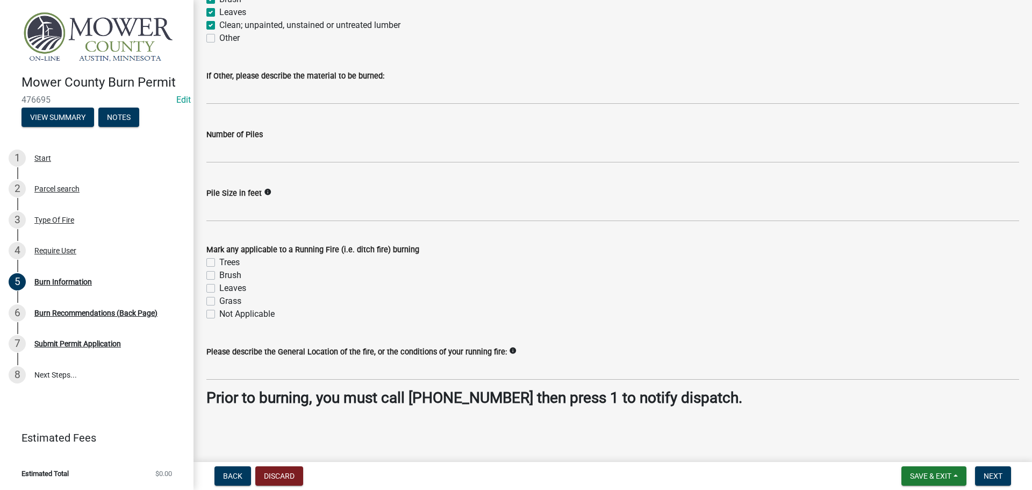 Image resolution: width=1032 pixels, height=490 pixels. Describe the element at coordinates (234, 193) in the screenshot. I see `label: Pile Size in feet` at that location.